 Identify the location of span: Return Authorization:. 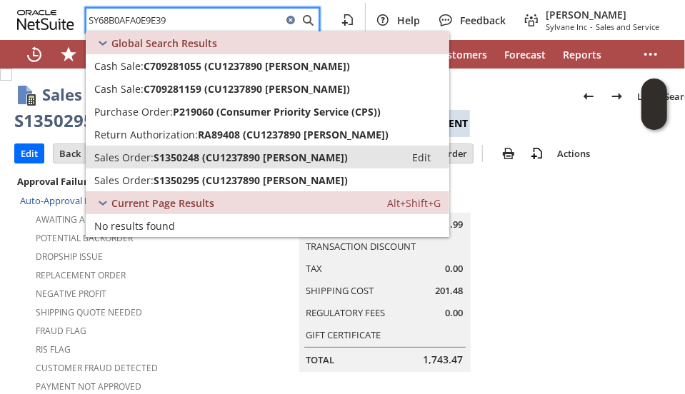
(146, 134).